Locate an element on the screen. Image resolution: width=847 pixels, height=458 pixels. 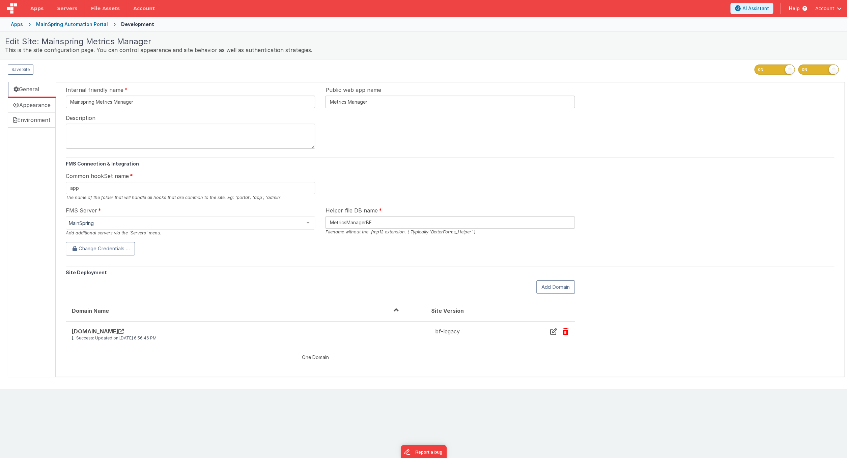
div: bf-legacy is located at coordinates (447, 331).